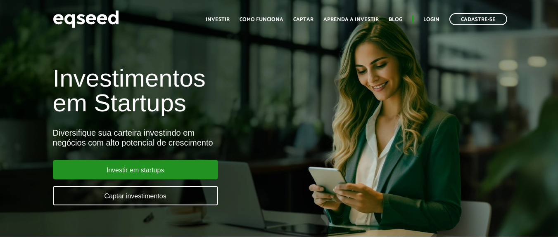 Image resolution: width=558 pixels, height=247 pixels. Describe the element at coordinates (135, 170) in the screenshot. I see `a: Investir em startups` at that location.